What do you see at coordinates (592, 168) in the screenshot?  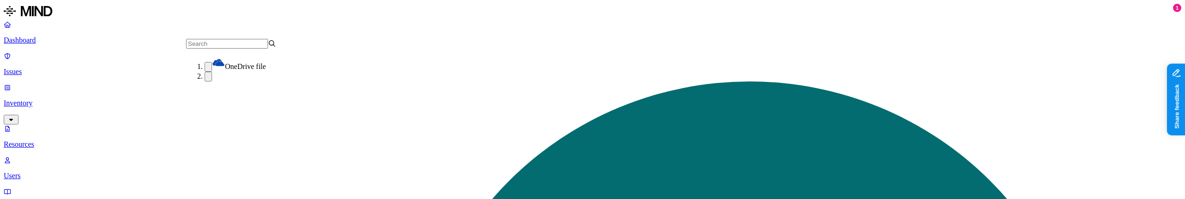 I see `a: Users` at bounding box center [592, 168].